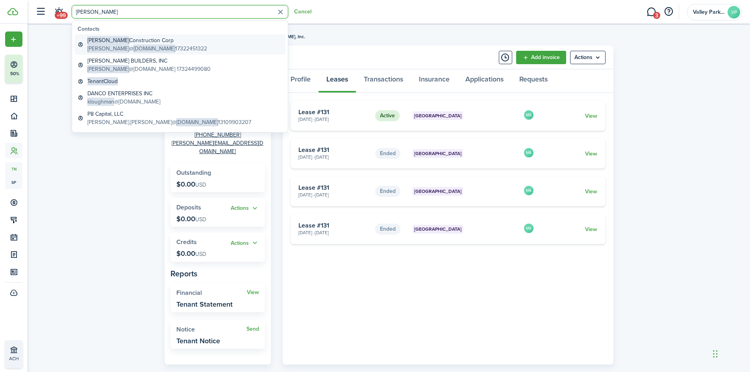 This screenshot has width=750, height=372. What do you see at coordinates (303, 12) in the screenshot?
I see `button: Cancel` at bounding box center [303, 12].